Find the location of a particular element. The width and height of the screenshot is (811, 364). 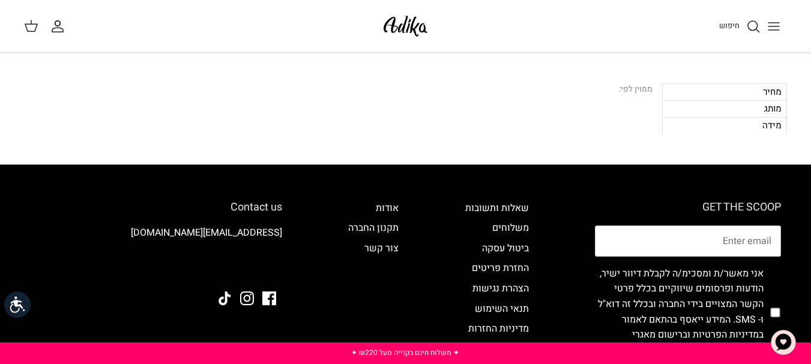

button: צ'אט is located at coordinates (783, 343).